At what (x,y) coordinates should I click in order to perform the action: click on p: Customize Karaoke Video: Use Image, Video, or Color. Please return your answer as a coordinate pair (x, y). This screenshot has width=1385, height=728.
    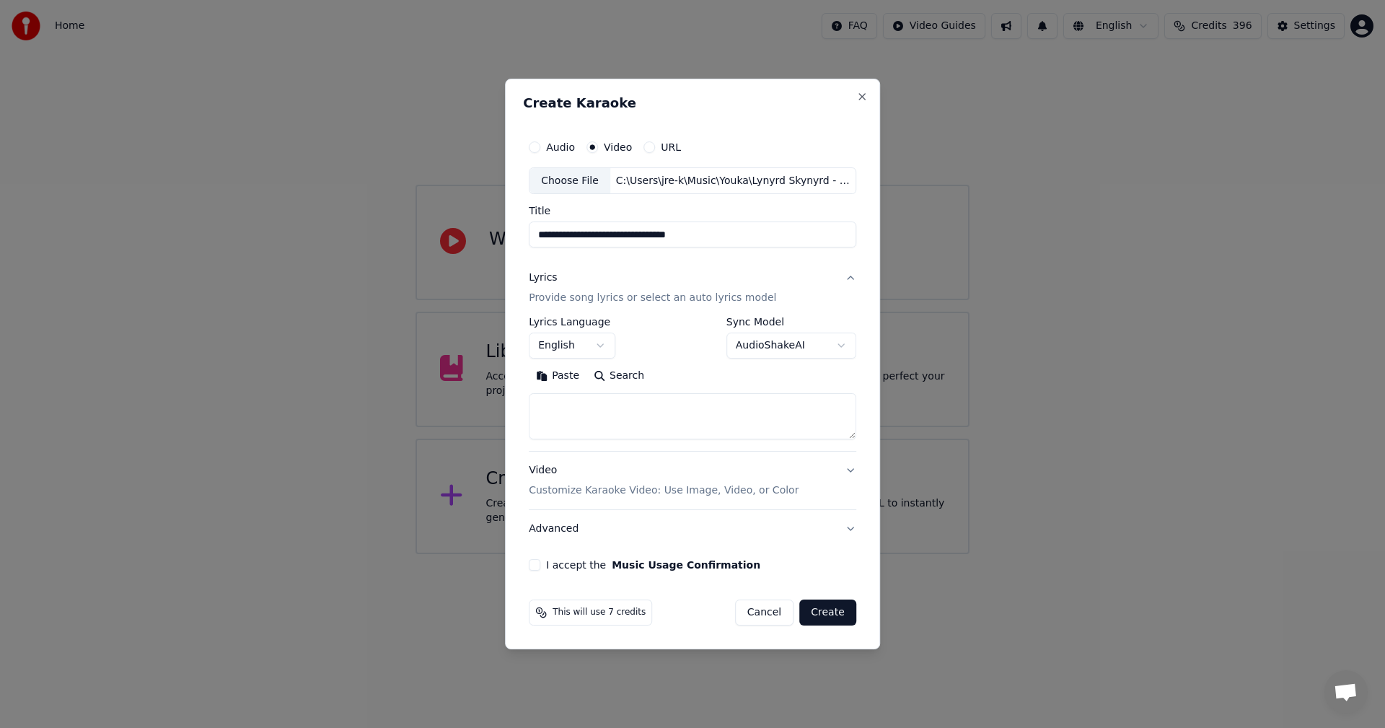
    Looking at the image, I should click on (664, 490).